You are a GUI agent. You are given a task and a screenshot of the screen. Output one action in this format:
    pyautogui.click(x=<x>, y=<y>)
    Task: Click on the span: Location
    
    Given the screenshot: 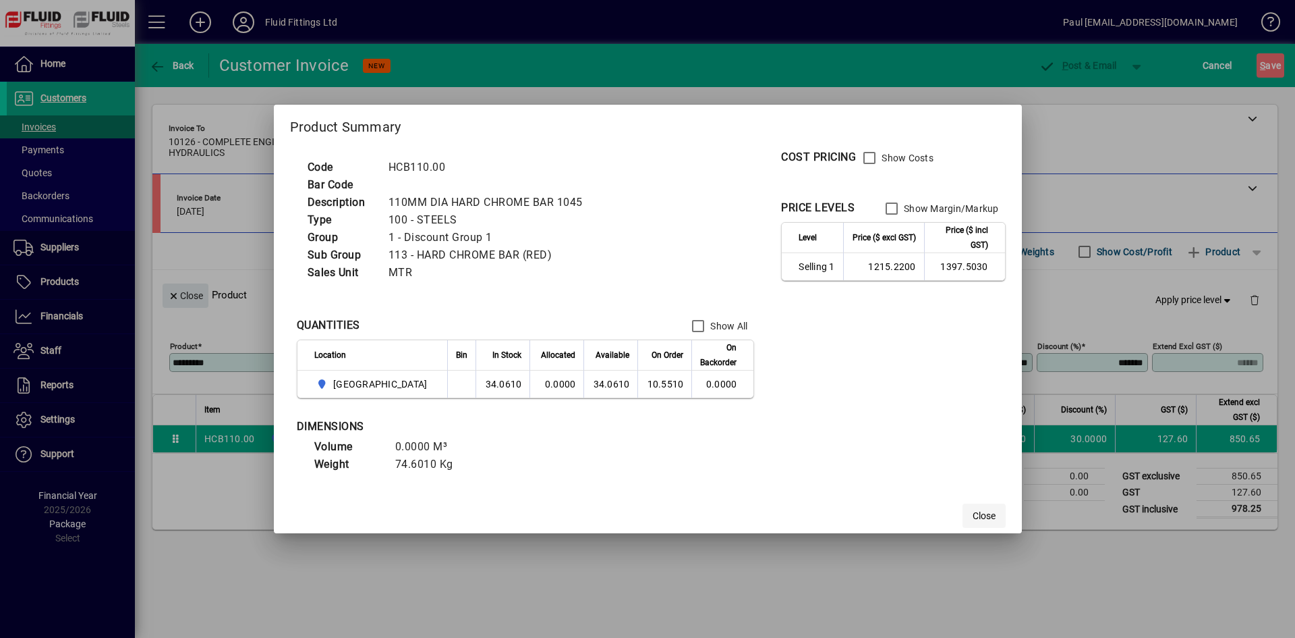 What is the action you would take?
    pyautogui.click(x=330, y=355)
    